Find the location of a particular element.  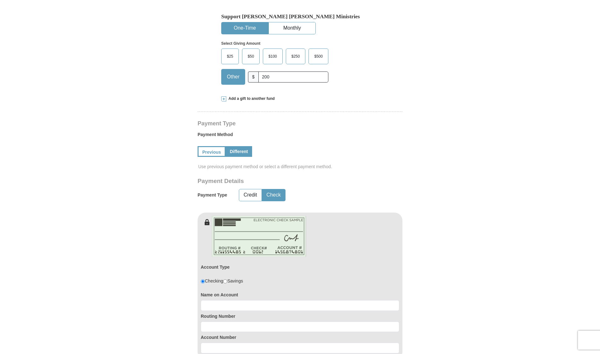

span: $100 is located at coordinates (272, 56).